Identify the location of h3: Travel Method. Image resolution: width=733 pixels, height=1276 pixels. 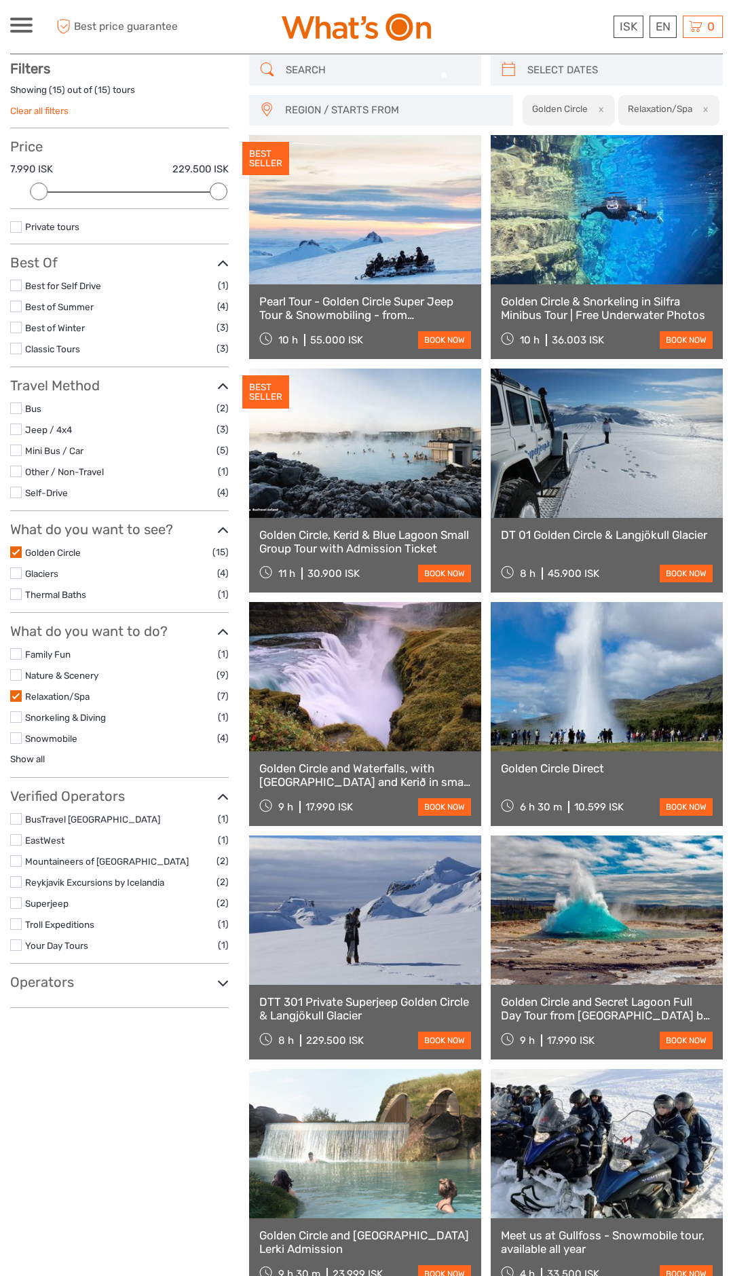
(119, 385).